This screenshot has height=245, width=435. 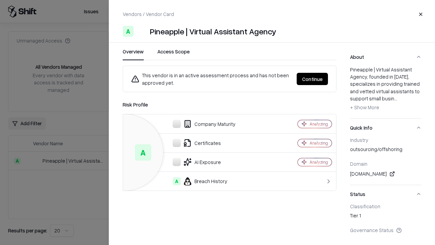 What do you see at coordinates (201, 162) in the screenshot?
I see `div: AI Exposure` at bounding box center [201, 162].